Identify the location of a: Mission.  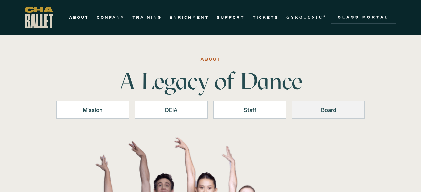
(92, 110).